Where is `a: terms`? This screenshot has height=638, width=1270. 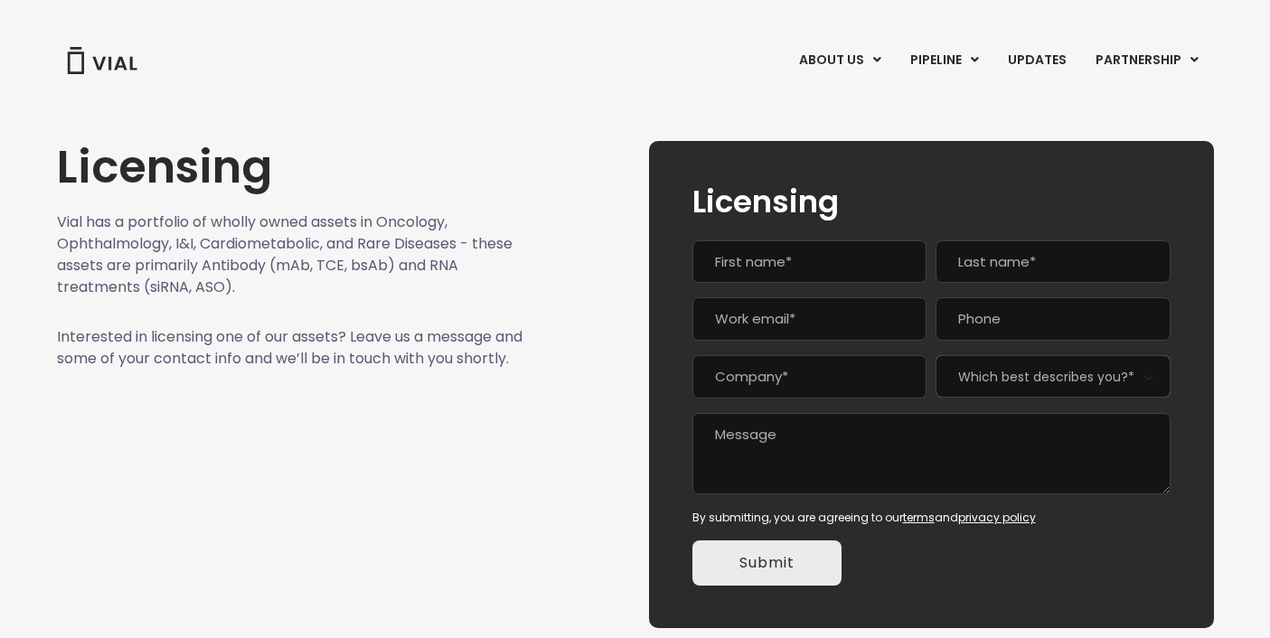 a: terms is located at coordinates (918, 517).